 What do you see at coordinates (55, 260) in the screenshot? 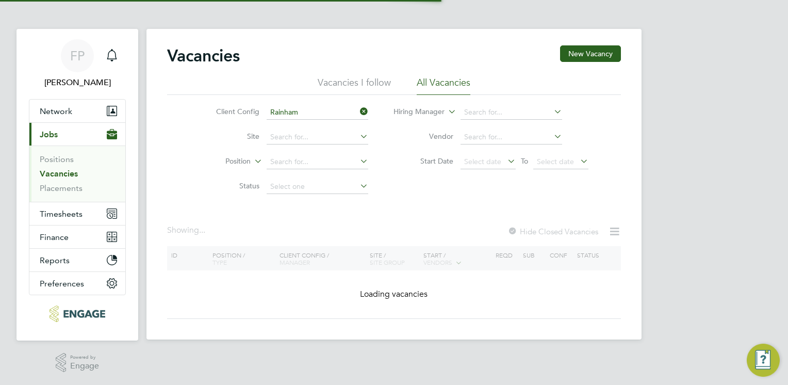
I see `span: Reports` at bounding box center [55, 260].